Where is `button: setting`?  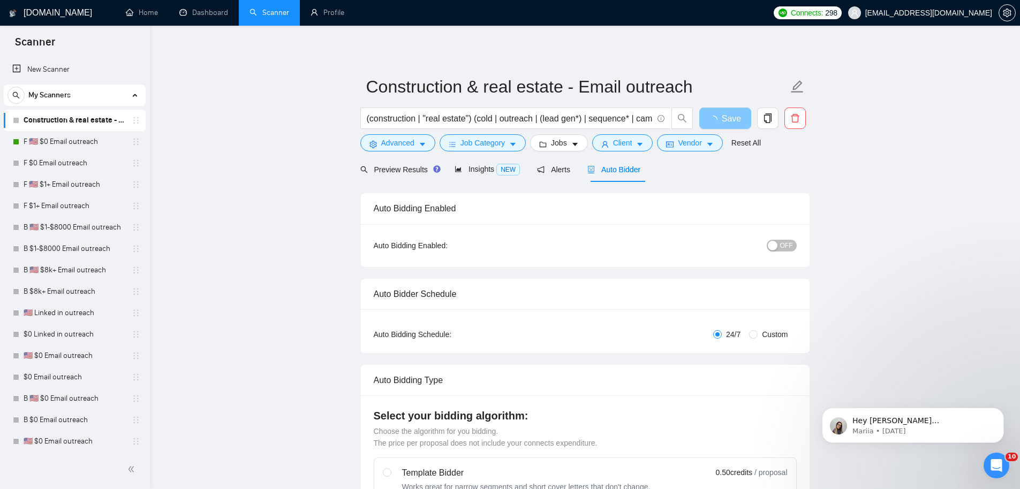
button: setting is located at coordinates (1007, 13).